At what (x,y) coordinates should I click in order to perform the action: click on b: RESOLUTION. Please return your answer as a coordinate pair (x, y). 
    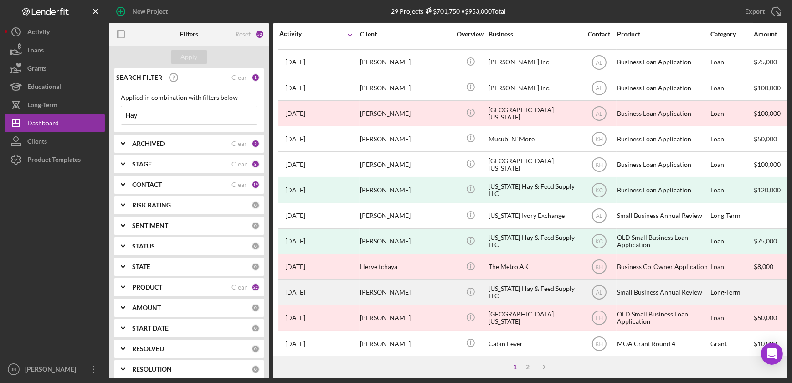
    Looking at the image, I should click on (152, 369).